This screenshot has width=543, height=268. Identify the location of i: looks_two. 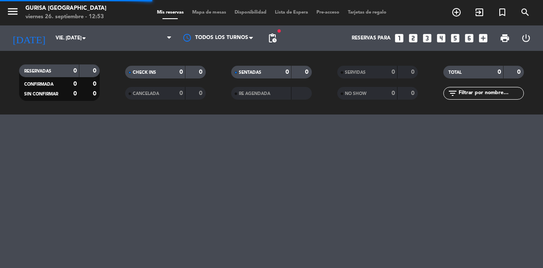
(413, 38).